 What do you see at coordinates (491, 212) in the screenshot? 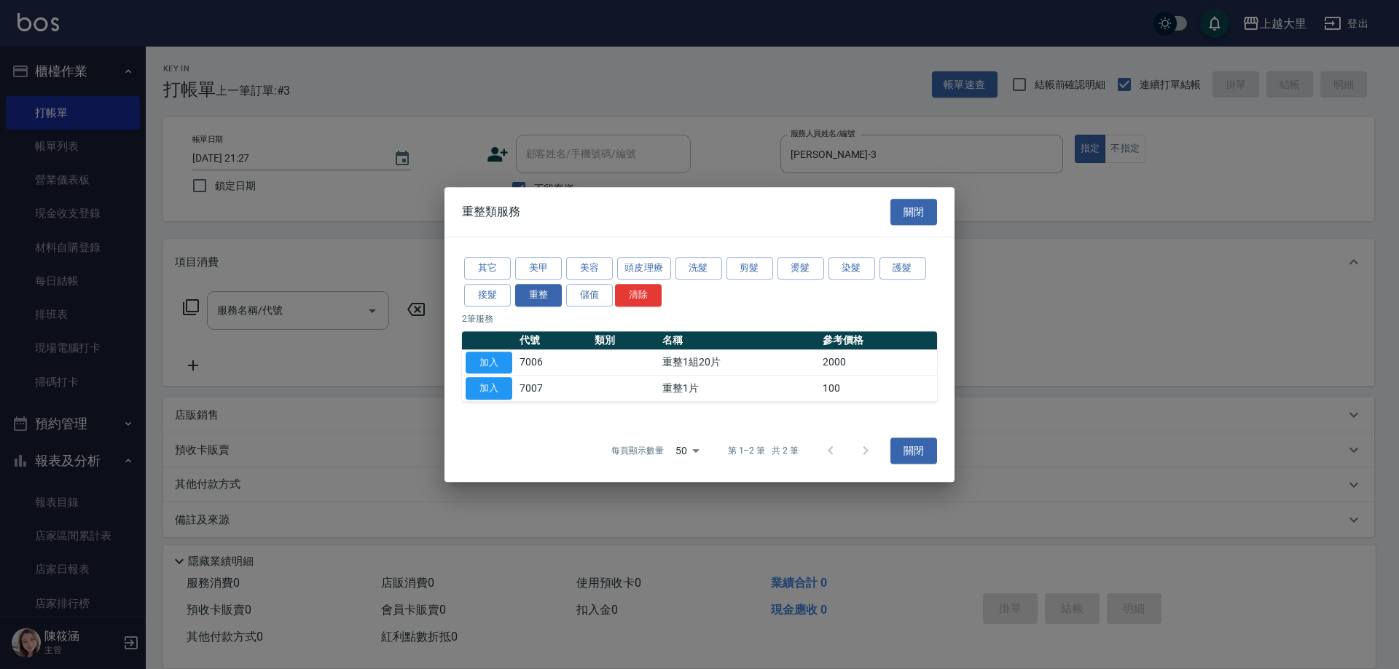
I see `span: 重整類服務` at bounding box center [491, 212].